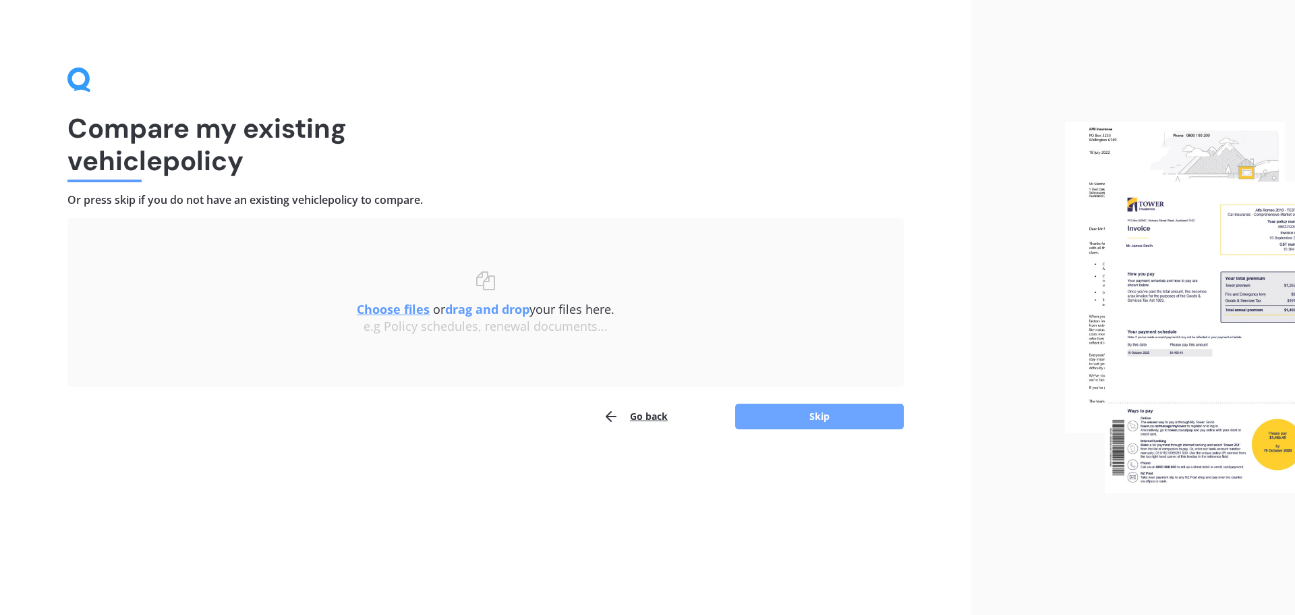  I want to click on b: drag and drop, so click(487, 309).